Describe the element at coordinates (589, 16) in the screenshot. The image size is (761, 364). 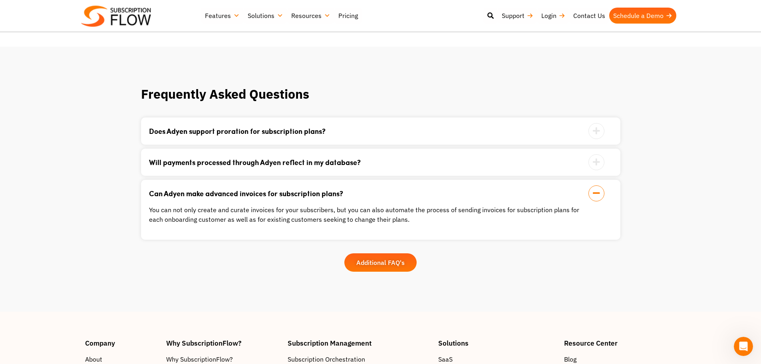
I see `a: Contact Us` at that location.